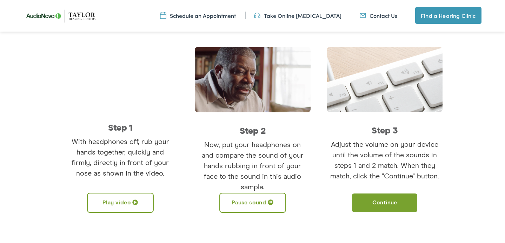  Describe the element at coordinates (378, 15) in the screenshot. I see `a: Contact Us` at that location.